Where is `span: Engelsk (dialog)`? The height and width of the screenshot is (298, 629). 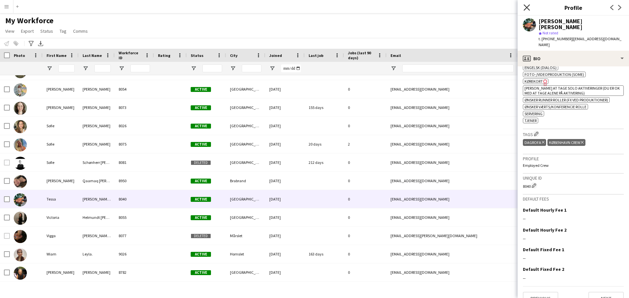 span: Engelsk (dialog) is located at coordinates (540, 67).